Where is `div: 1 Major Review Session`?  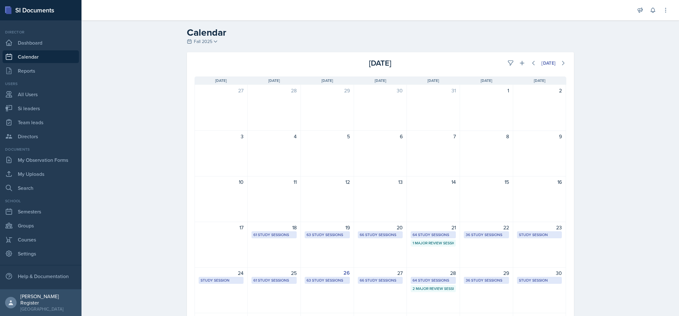
div: 1 Major Review Session is located at coordinates (434, 243).